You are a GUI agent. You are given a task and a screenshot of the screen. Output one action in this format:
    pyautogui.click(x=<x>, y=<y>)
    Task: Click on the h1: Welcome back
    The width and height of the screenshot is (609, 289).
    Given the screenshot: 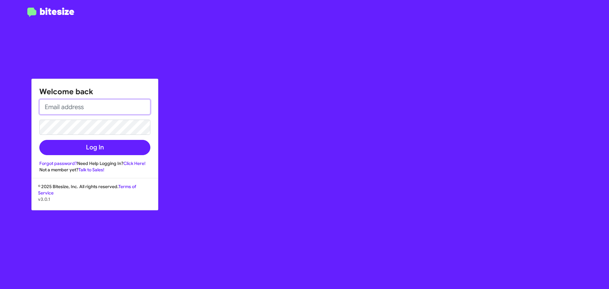 What is the action you would take?
    pyautogui.click(x=95, y=92)
    